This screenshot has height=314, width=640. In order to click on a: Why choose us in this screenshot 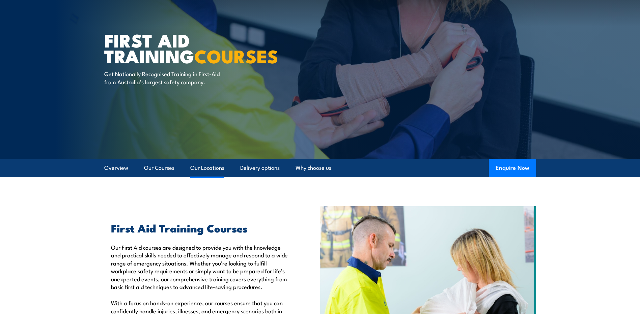, I will do `click(313, 168)`.